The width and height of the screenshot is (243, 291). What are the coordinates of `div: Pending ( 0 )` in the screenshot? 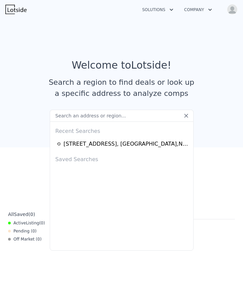 It's located at (22, 231).